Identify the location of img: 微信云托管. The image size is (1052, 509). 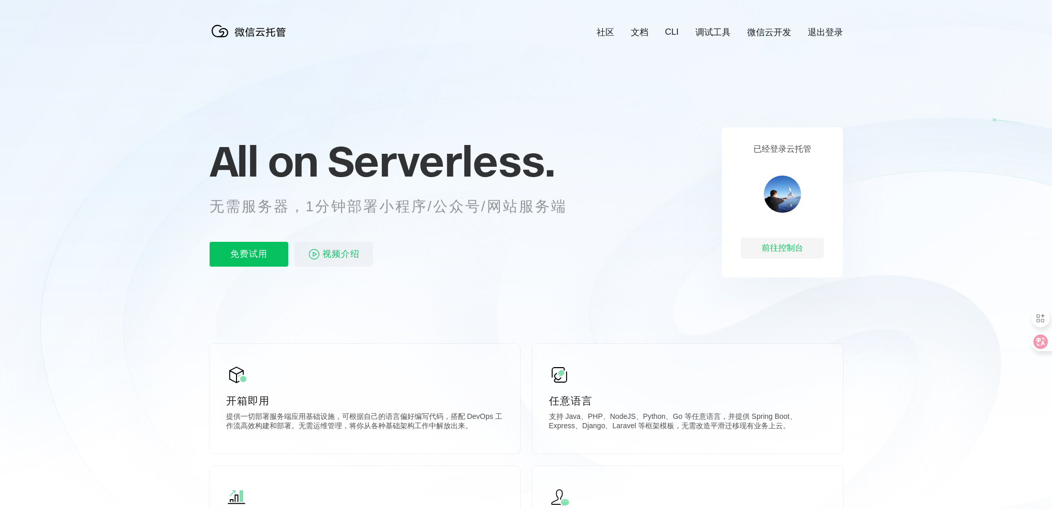
(251, 31).